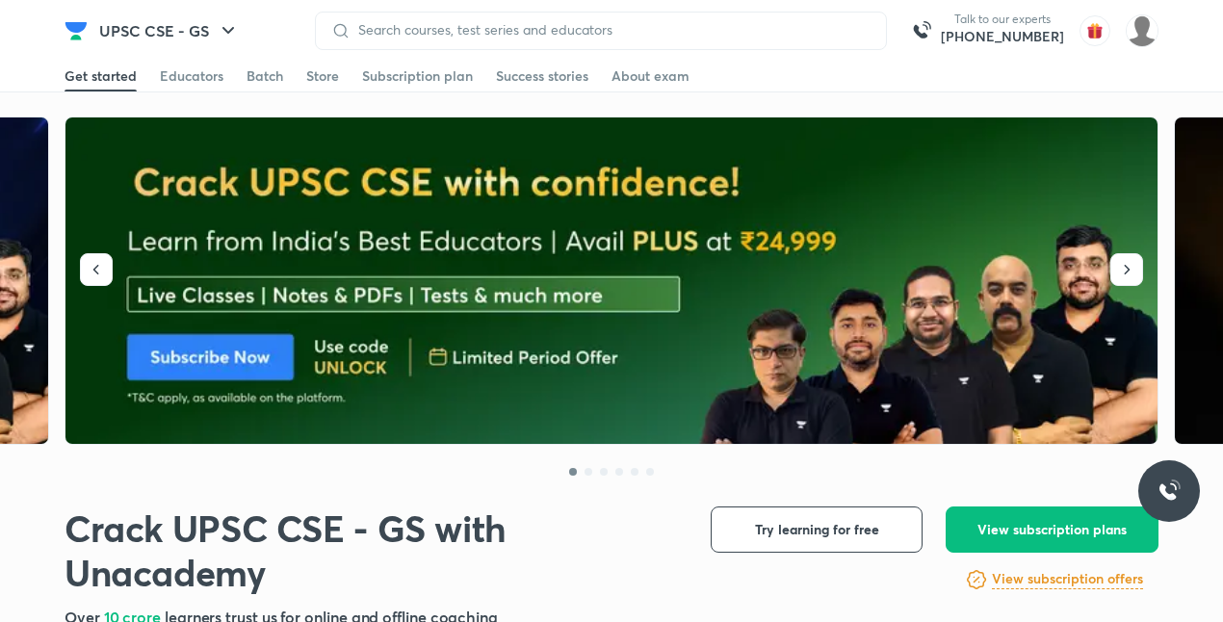 The width and height of the screenshot is (1223, 622). I want to click on span: Try learning for free, so click(817, 530).